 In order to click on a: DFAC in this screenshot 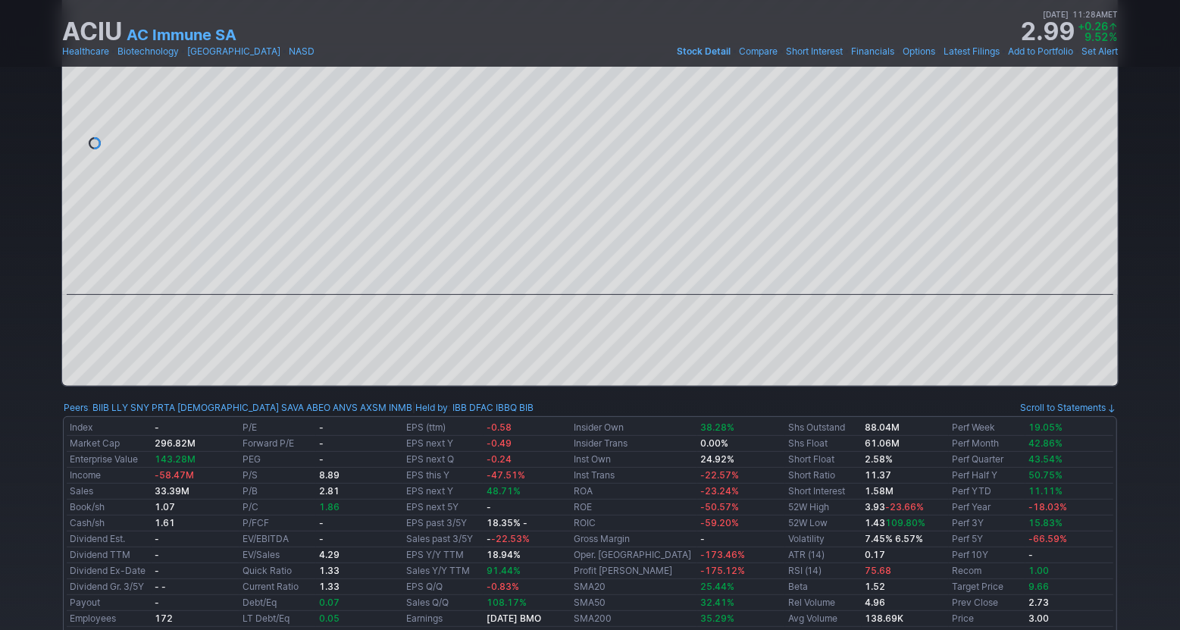, I will do `click(481, 408)`.